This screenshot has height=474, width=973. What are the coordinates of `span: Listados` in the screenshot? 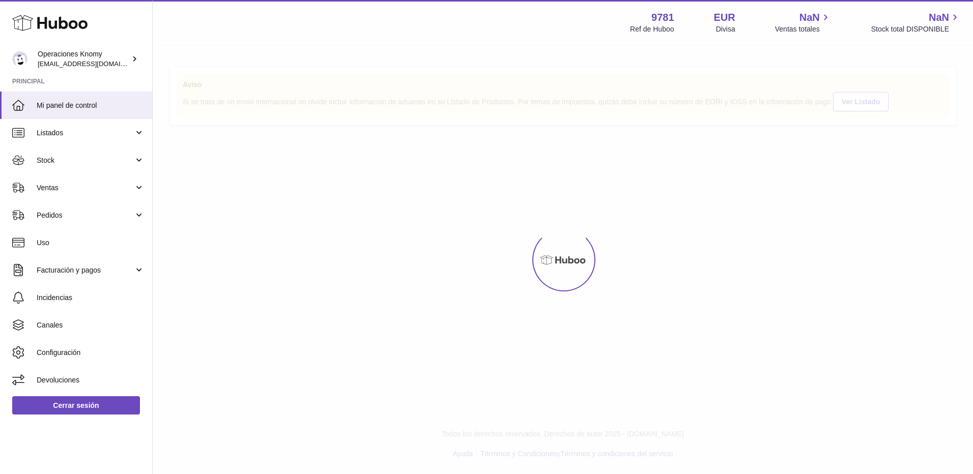 It's located at (85, 133).